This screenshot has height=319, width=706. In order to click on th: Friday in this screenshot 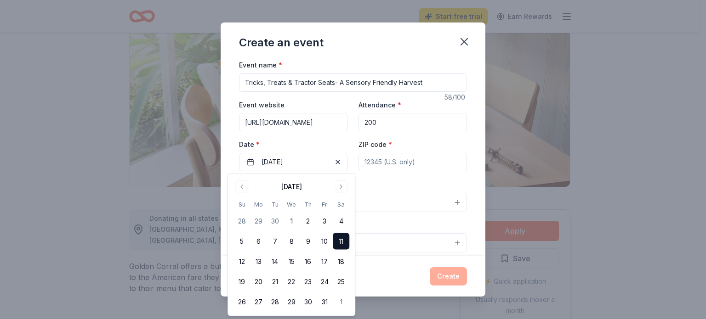, I will do `click(325, 205)`.